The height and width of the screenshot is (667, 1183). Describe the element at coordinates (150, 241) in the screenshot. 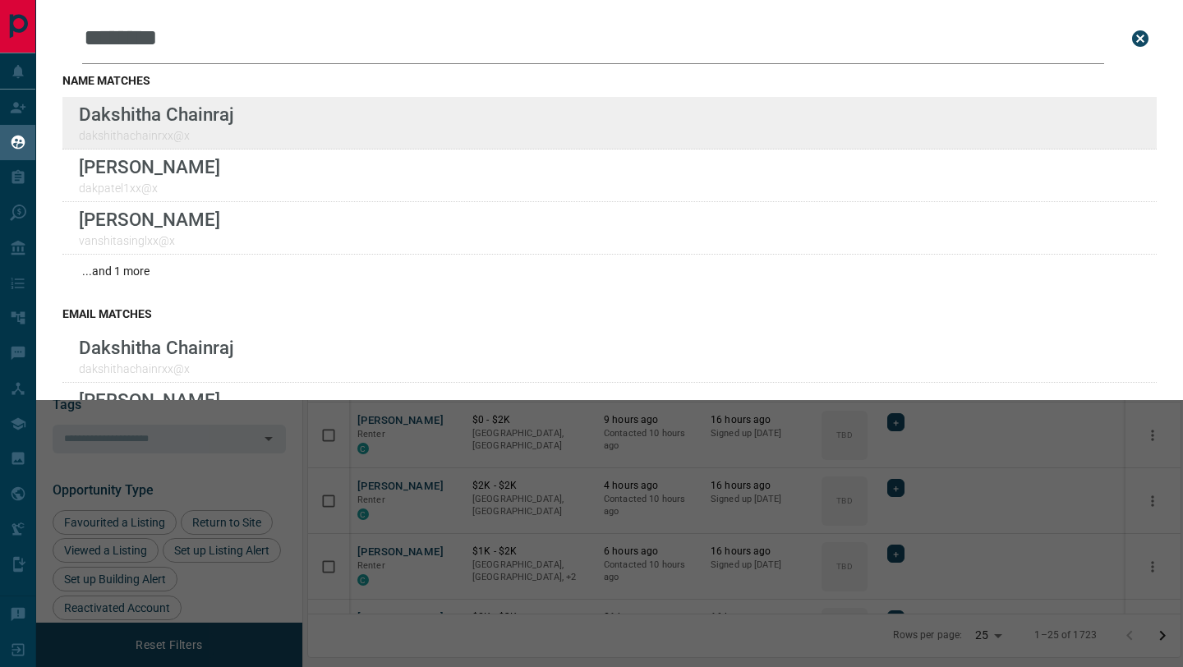

I see `p: vanshitasinglxx@x` at that location.